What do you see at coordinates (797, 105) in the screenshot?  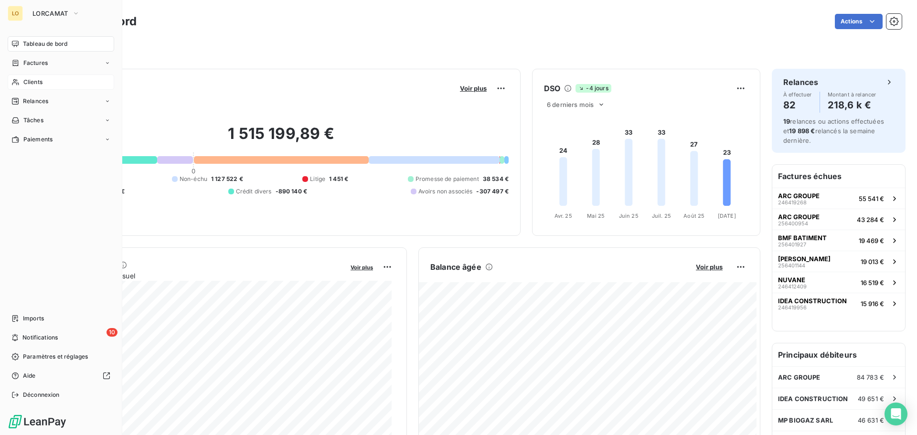 I see `h4: 82` at bounding box center [797, 105].